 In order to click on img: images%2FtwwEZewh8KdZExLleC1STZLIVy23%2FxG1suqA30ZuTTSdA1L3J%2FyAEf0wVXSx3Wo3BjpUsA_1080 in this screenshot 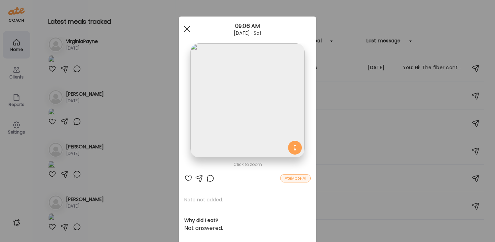, I will do `click(247, 100)`.